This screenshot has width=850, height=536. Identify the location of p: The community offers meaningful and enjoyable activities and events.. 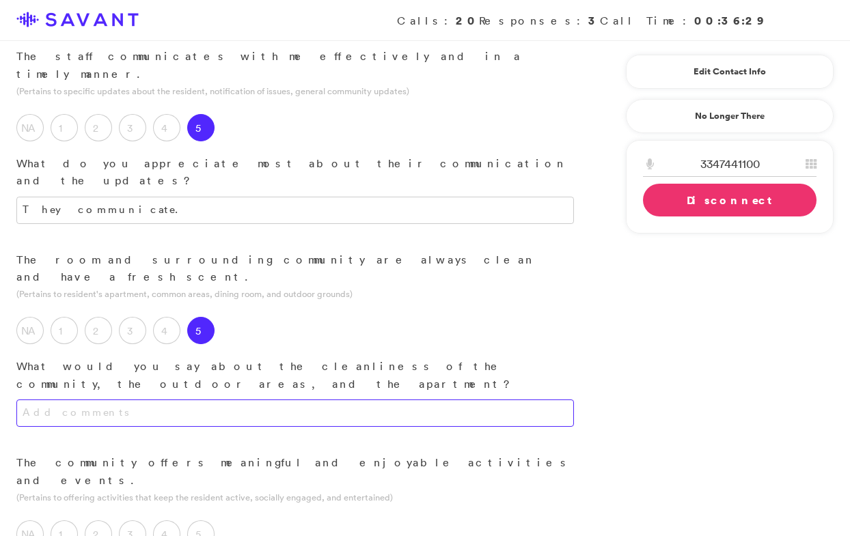
(295, 471).